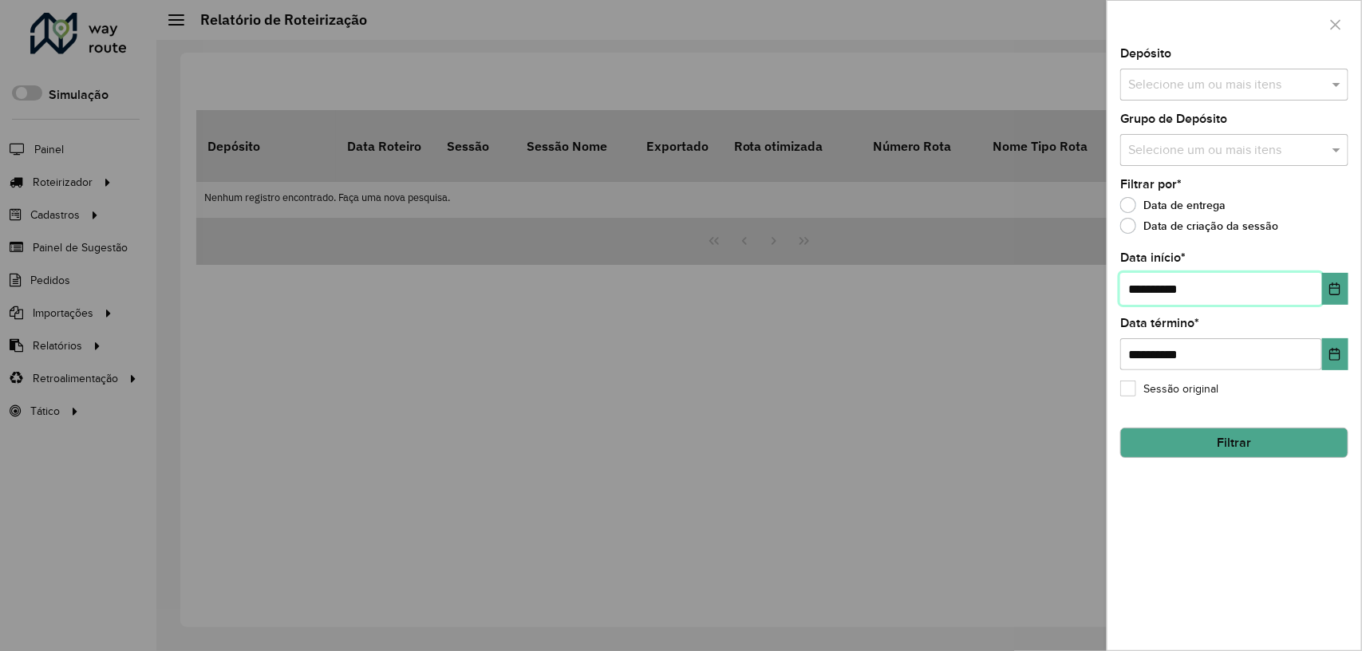 The image size is (1362, 651). I want to click on button: Filtrar, so click(1234, 443).